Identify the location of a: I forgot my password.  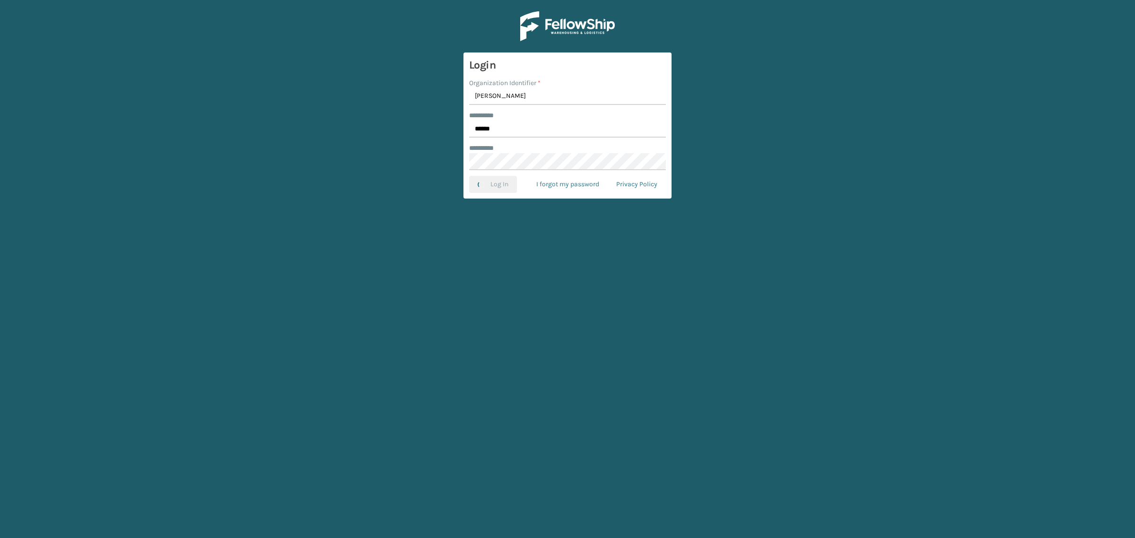
(567, 184).